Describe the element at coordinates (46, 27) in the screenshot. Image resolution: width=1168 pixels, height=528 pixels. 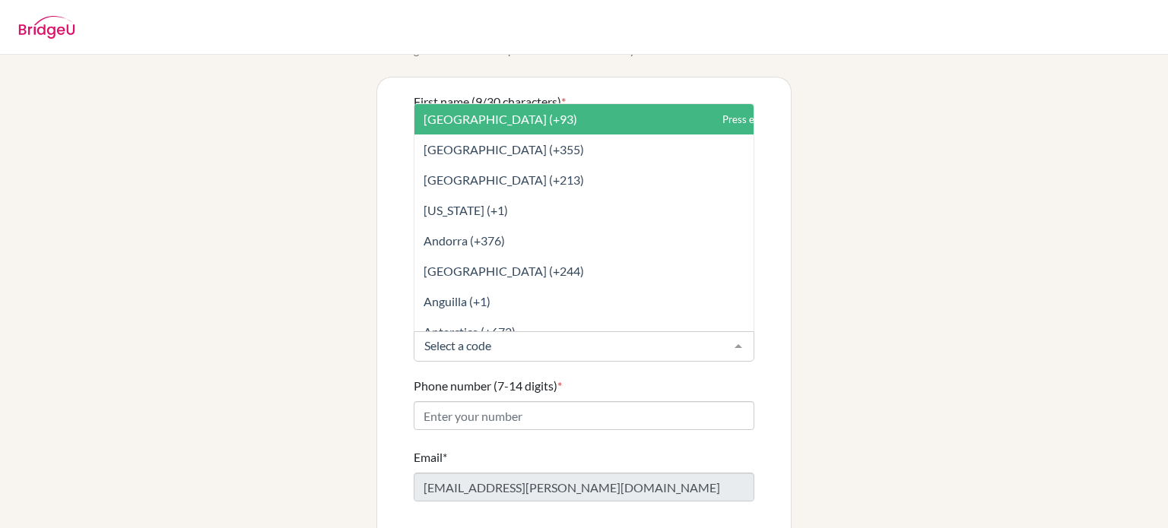
I see `img: BridgeU logo` at that location.